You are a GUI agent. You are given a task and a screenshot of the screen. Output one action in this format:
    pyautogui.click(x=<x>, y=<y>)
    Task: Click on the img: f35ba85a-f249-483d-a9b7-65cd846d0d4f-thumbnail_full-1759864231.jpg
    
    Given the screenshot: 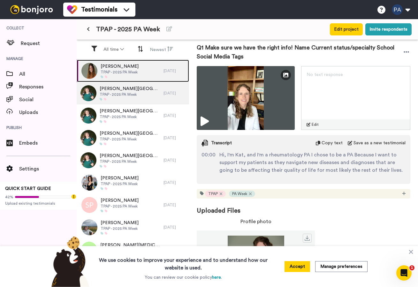 What is the action you would take?
    pyautogui.click(x=245, y=98)
    